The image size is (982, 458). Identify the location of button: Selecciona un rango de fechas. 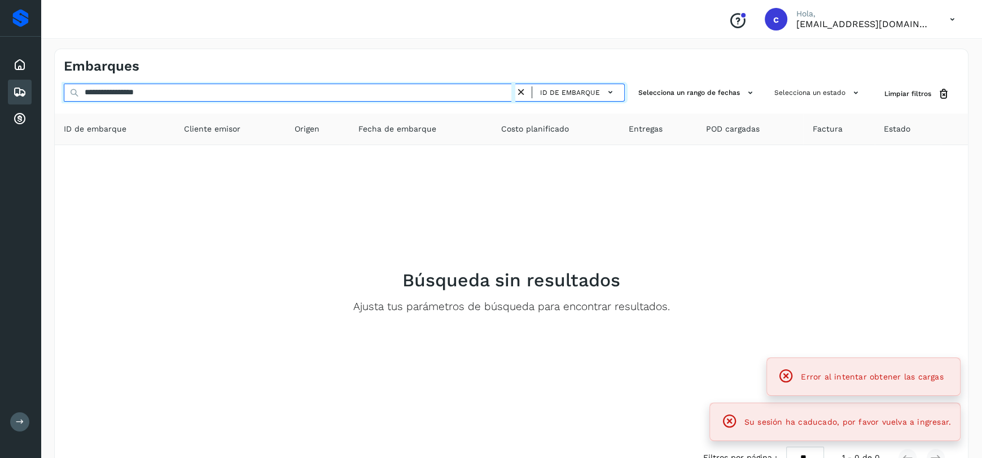
(697, 93).